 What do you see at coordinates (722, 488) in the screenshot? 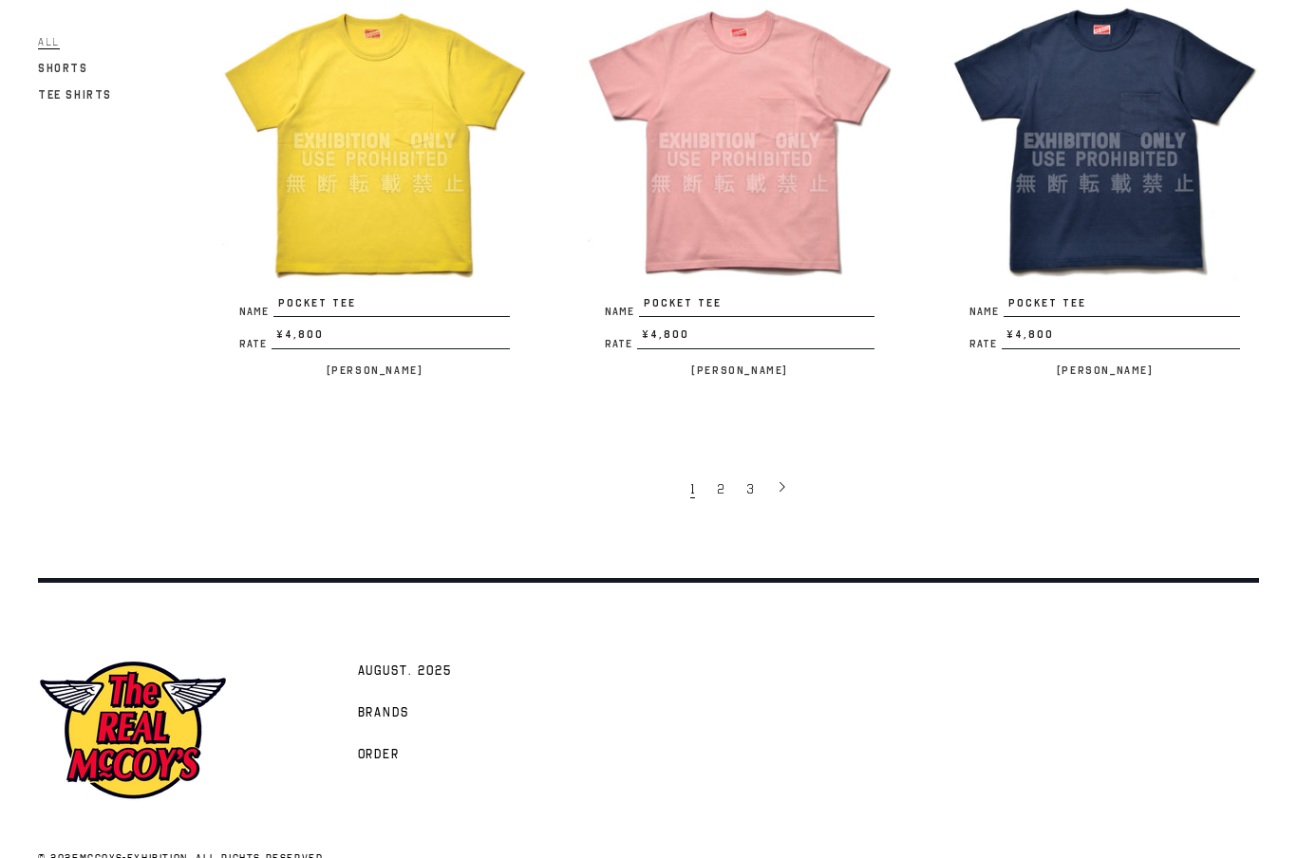
I see `a: 2` at bounding box center [722, 488].